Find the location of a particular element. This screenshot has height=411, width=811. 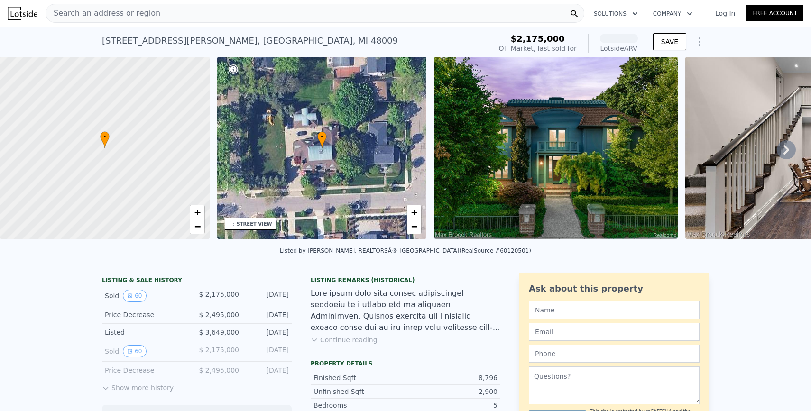

div: Listed is located at coordinates (147, 332).